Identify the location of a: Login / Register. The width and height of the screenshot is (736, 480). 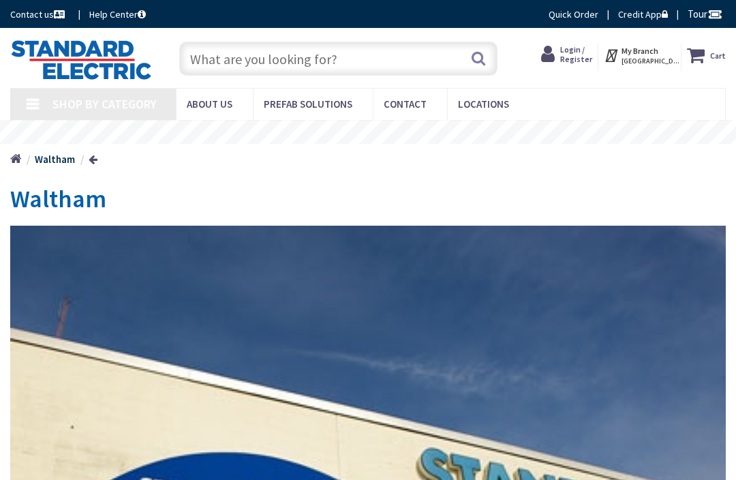
(566, 55).